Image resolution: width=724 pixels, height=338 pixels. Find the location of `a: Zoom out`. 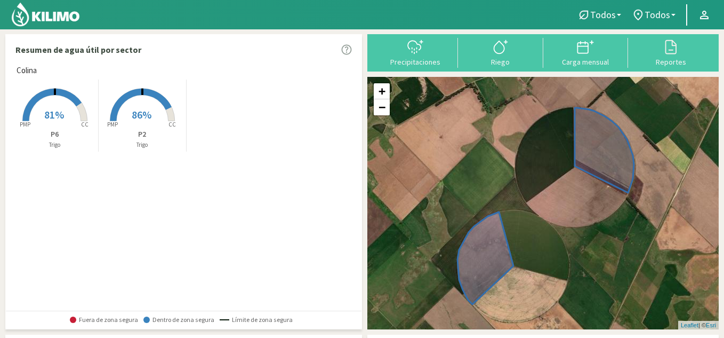

a: Zoom out is located at coordinates (382, 107).